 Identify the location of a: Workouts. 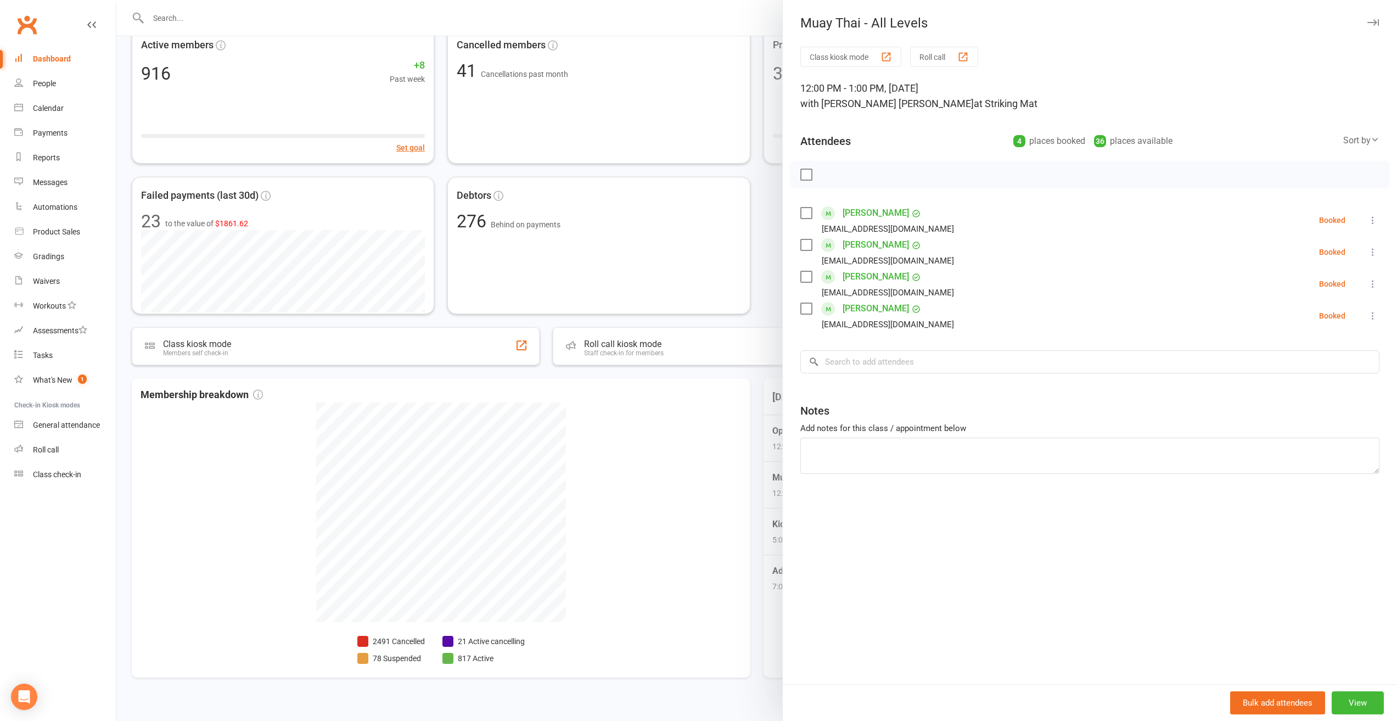
(65, 306).